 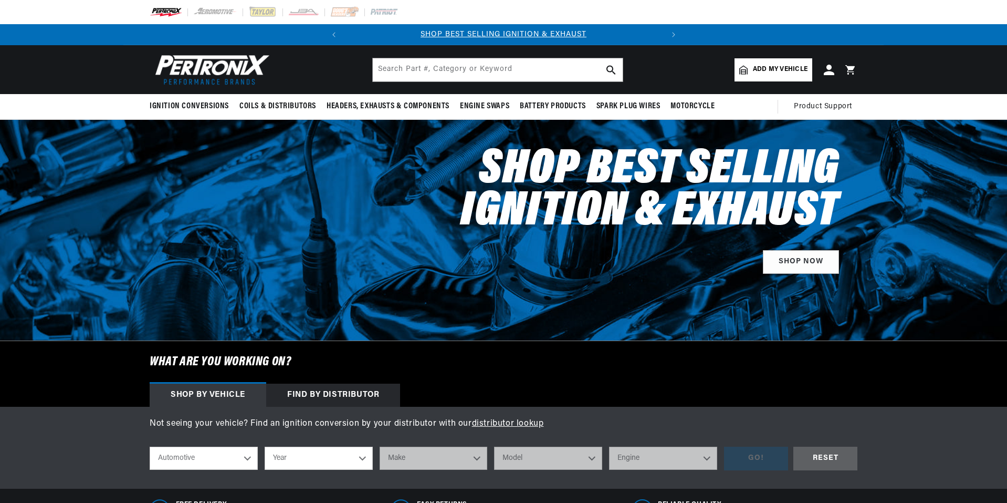 I want to click on img: Pertronix, so click(x=210, y=69).